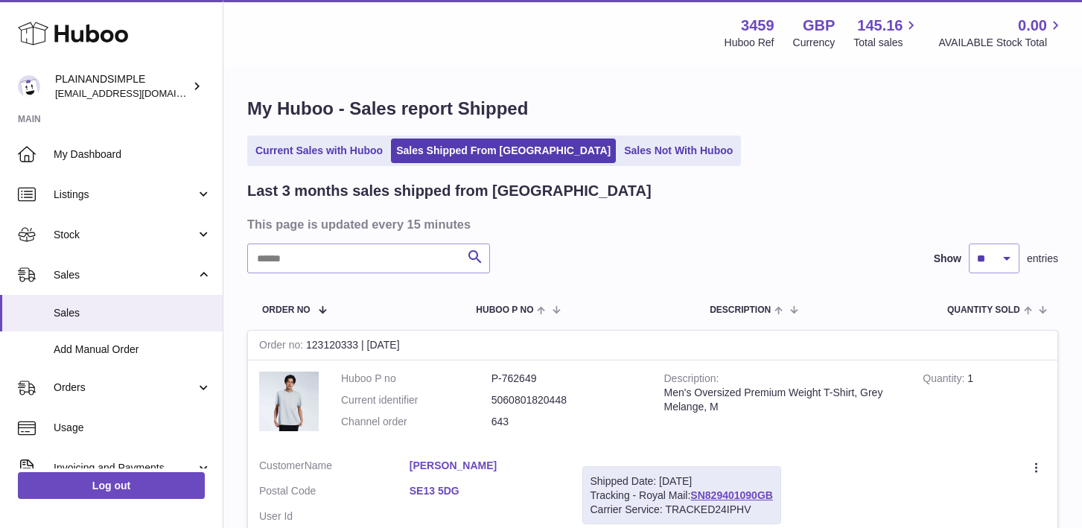 The height and width of the screenshot is (528, 1082). I want to click on span: Description, so click(740, 310).